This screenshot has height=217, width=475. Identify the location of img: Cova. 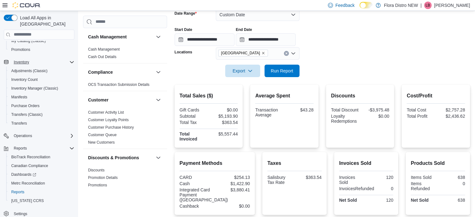
(27, 5).